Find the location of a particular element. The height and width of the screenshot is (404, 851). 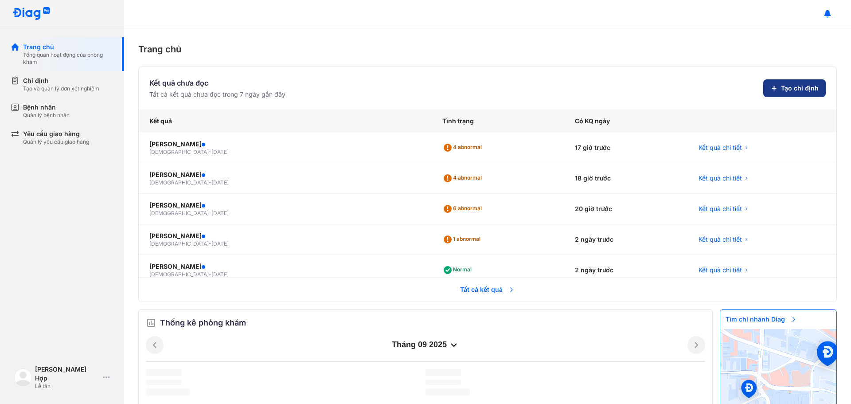

button: Tạo chỉ định is located at coordinates (794, 88).